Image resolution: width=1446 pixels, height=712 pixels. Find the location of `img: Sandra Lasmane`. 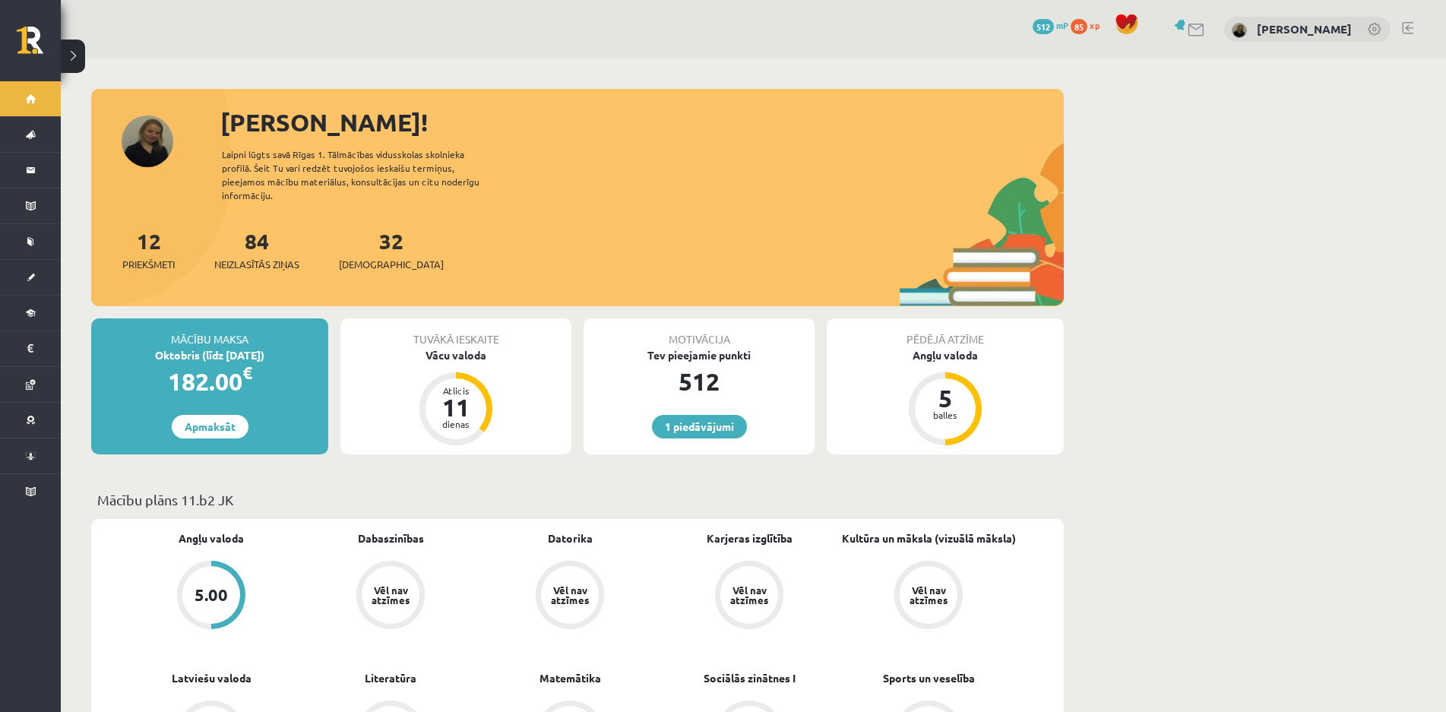

img: Sandra Lasmane is located at coordinates (1239, 30).